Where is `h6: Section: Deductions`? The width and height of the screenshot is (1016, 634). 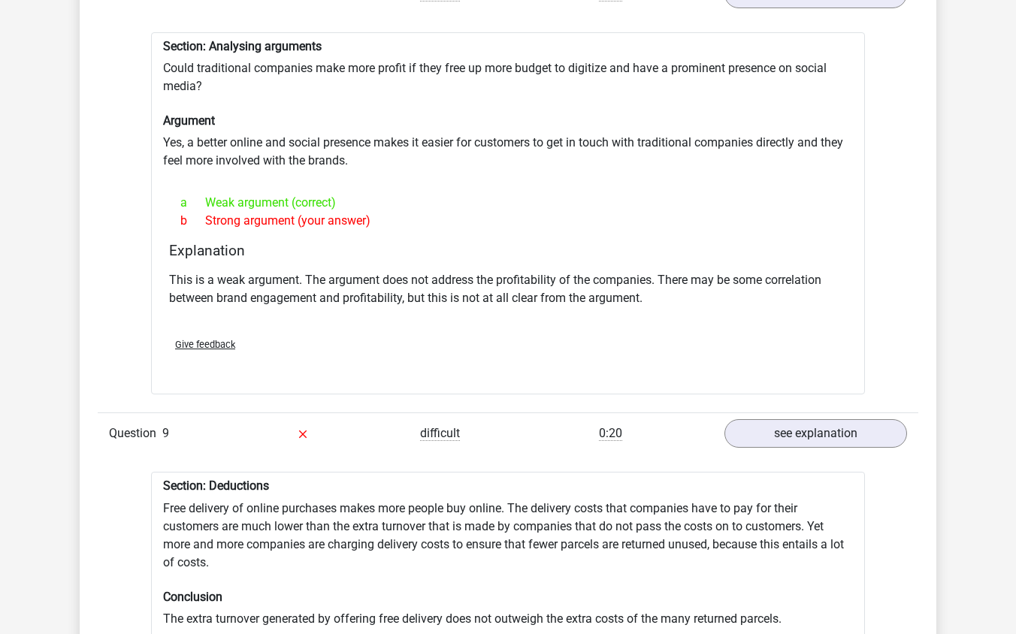 h6: Section: Deductions is located at coordinates (508, 486).